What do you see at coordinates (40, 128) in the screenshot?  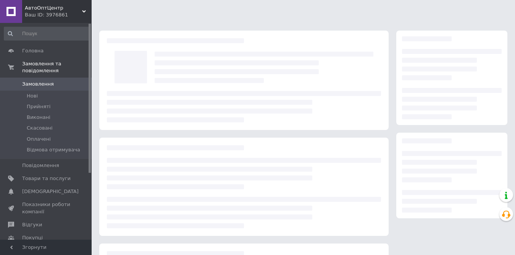 I see `span: Скасовані` at bounding box center [40, 128].